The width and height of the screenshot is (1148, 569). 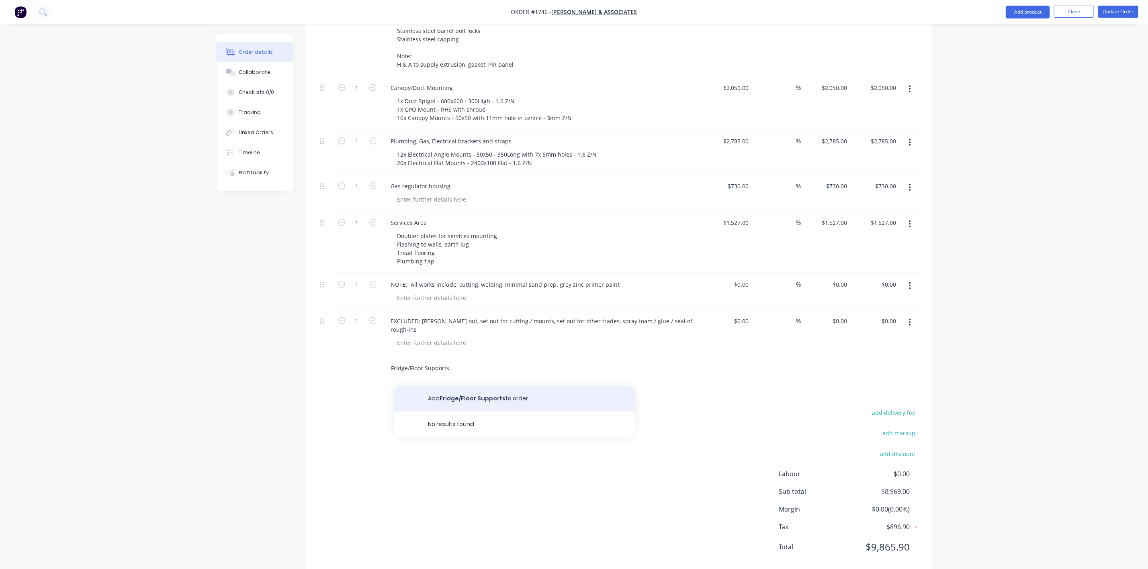 What do you see at coordinates (255, 92) in the screenshot?
I see `button: Checklists 0/0` at bounding box center [255, 92].